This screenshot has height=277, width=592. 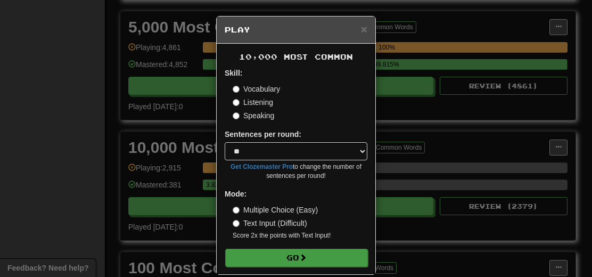 What do you see at coordinates (253, 102) in the screenshot?
I see `label: Listening` at bounding box center [253, 102].